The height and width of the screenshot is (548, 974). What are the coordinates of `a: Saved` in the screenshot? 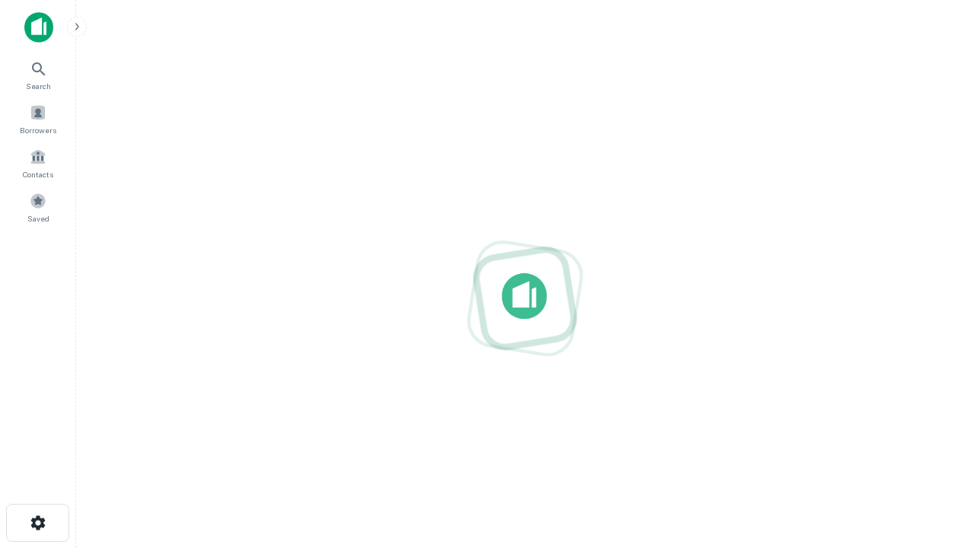 It's located at (38, 207).